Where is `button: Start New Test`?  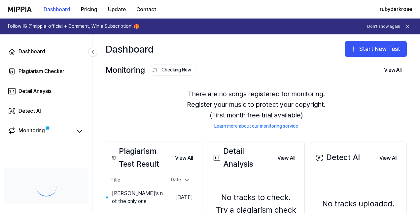 button: Start New Test is located at coordinates (376, 49).